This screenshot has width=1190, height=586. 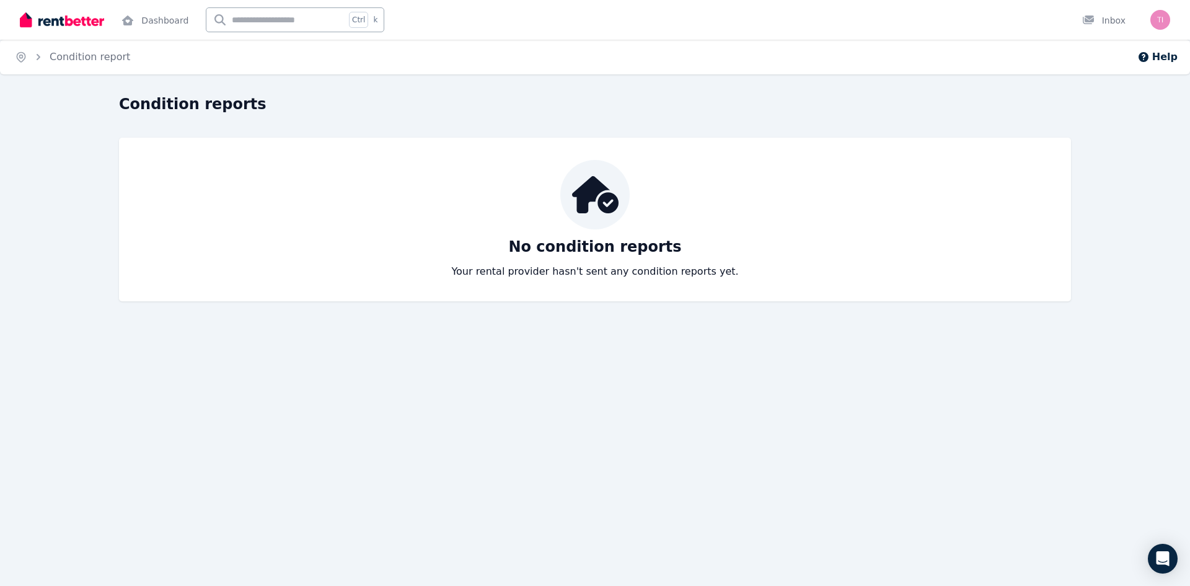 I want to click on div: Inbox, so click(x=1104, y=20).